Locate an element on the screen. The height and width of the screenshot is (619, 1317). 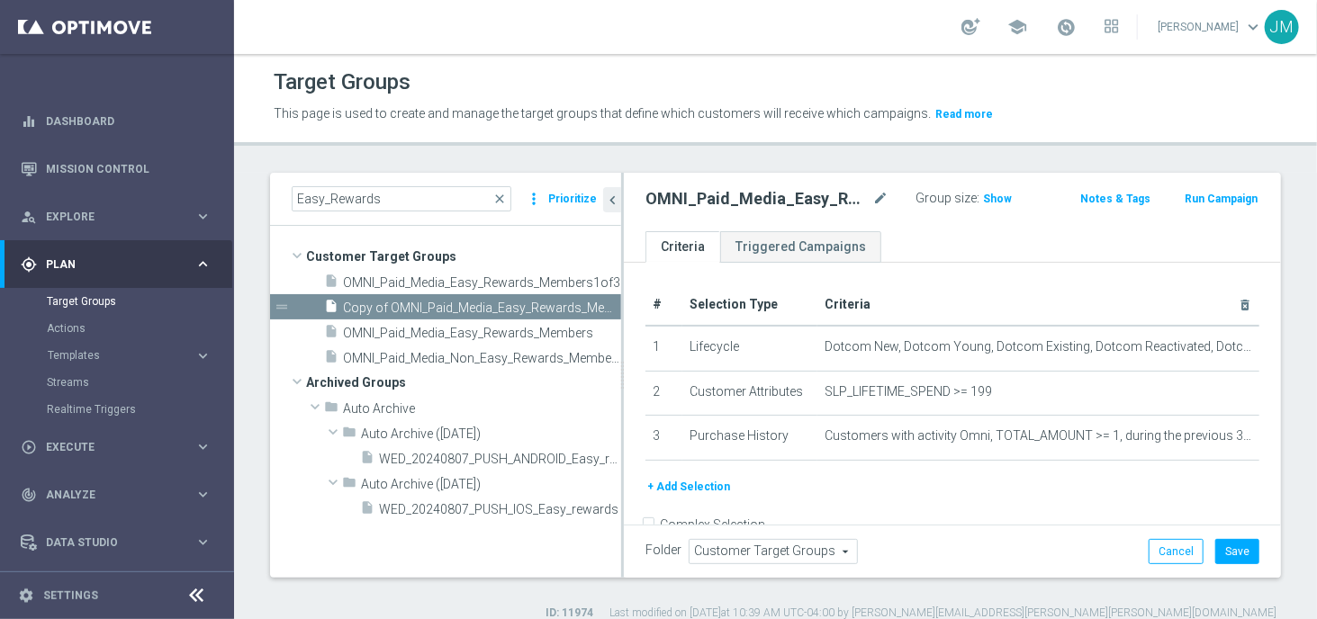
a: Settings is located at coordinates (70, 596).